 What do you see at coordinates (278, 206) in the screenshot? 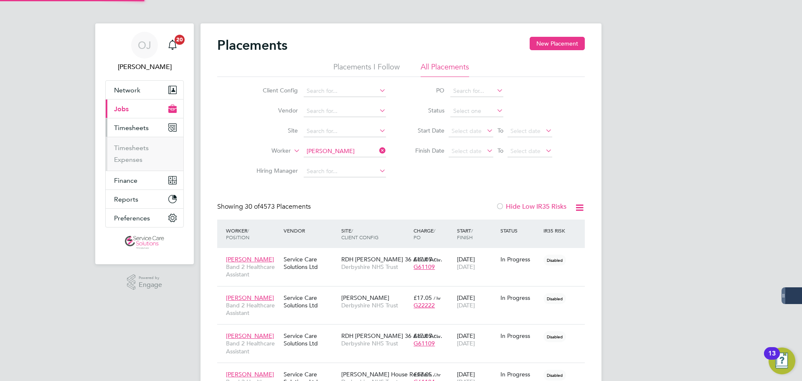
I see `span: 4573 Placements` at bounding box center [278, 206].